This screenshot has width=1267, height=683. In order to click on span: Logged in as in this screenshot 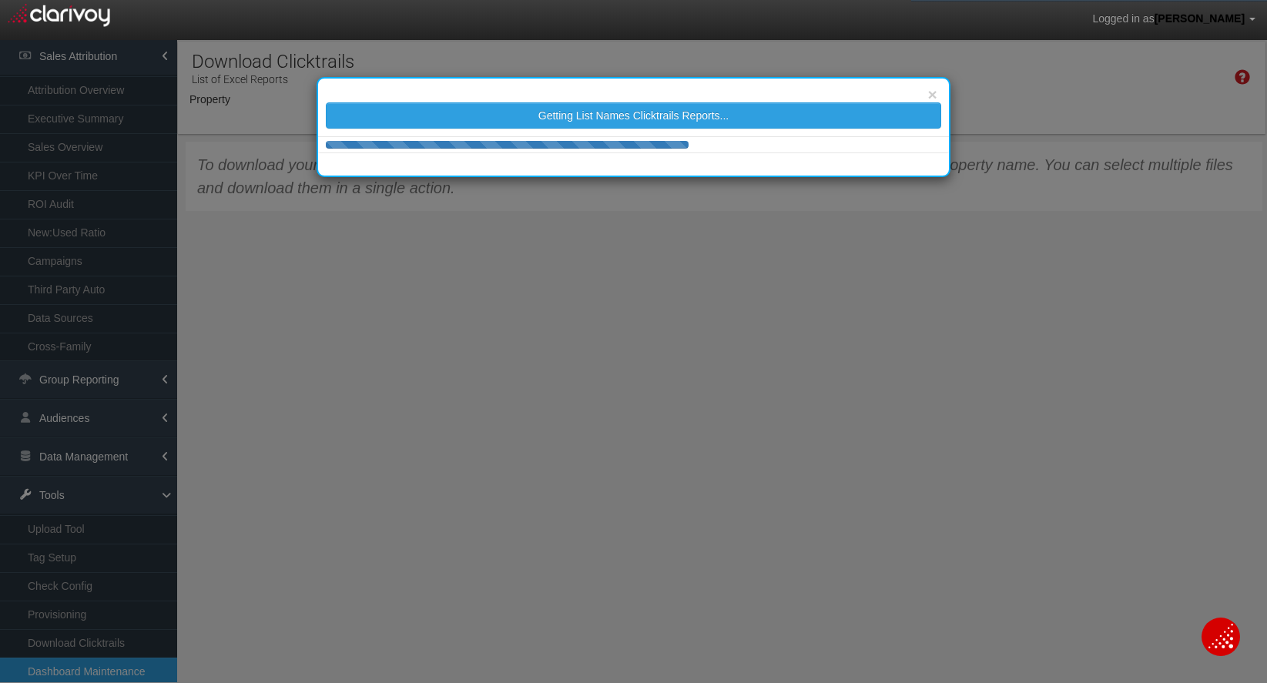, I will do `click(1123, 18)`.